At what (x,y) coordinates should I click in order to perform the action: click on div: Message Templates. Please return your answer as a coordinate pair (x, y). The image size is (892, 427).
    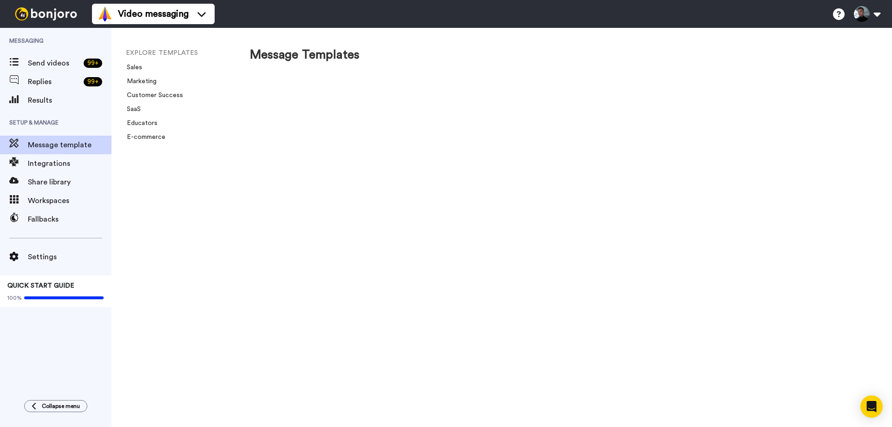
    Looking at the image, I should click on (479, 55).